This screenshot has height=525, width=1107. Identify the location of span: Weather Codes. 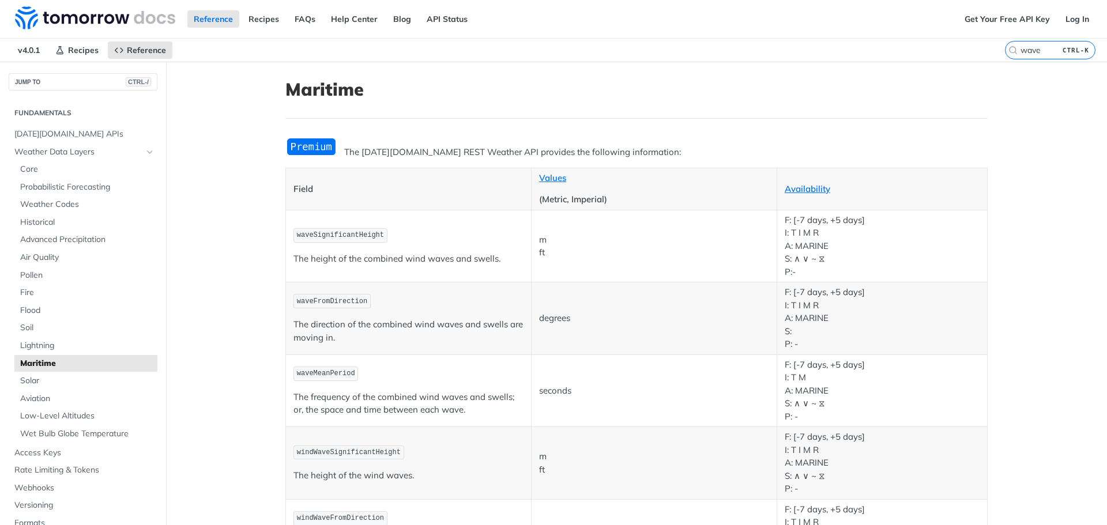
(87, 205).